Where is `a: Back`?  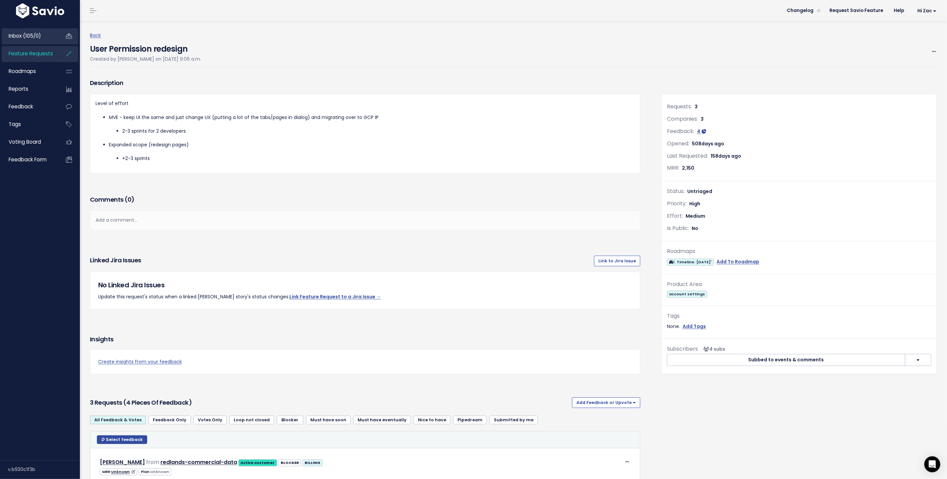 a: Back is located at coordinates (95, 35).